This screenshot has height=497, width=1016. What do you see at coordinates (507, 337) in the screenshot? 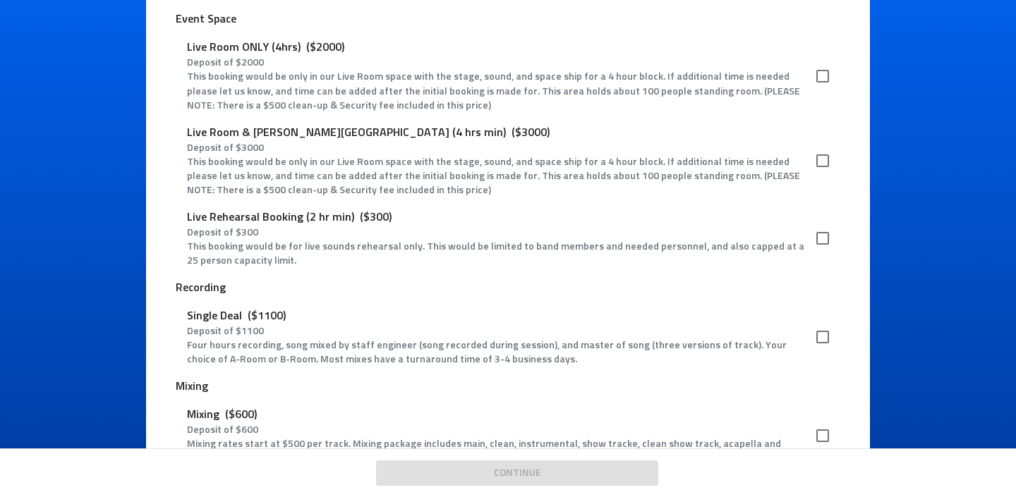
I see `div: Single Deal($1100)Deposit of $1100Four hours recording, song mixed by staff engineer (song record...` at bounding box center [507, 337].